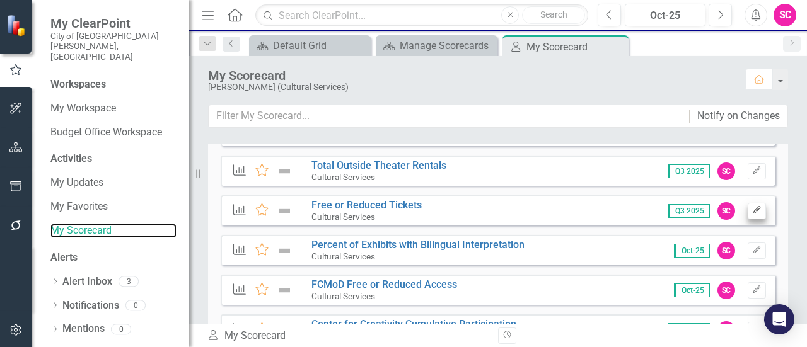  I want to click on button: Search, so click(554, 15).